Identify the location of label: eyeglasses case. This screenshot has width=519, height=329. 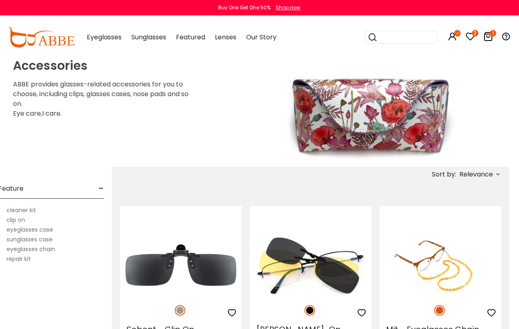
(30, 229).